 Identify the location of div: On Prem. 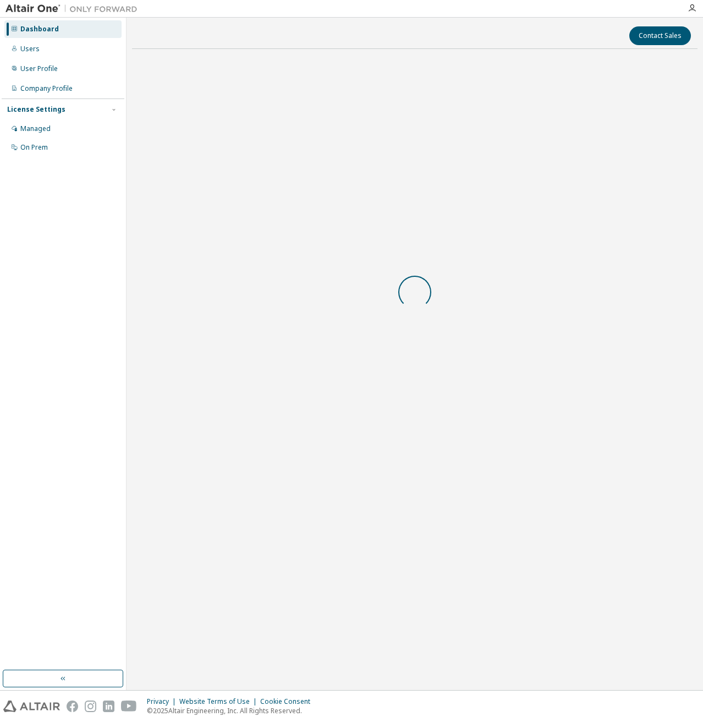
(34, 147).